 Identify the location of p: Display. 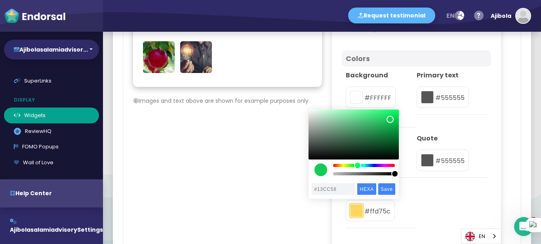
(53, 100).